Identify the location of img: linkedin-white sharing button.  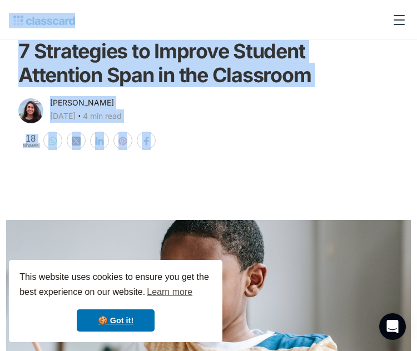
(99, 141).